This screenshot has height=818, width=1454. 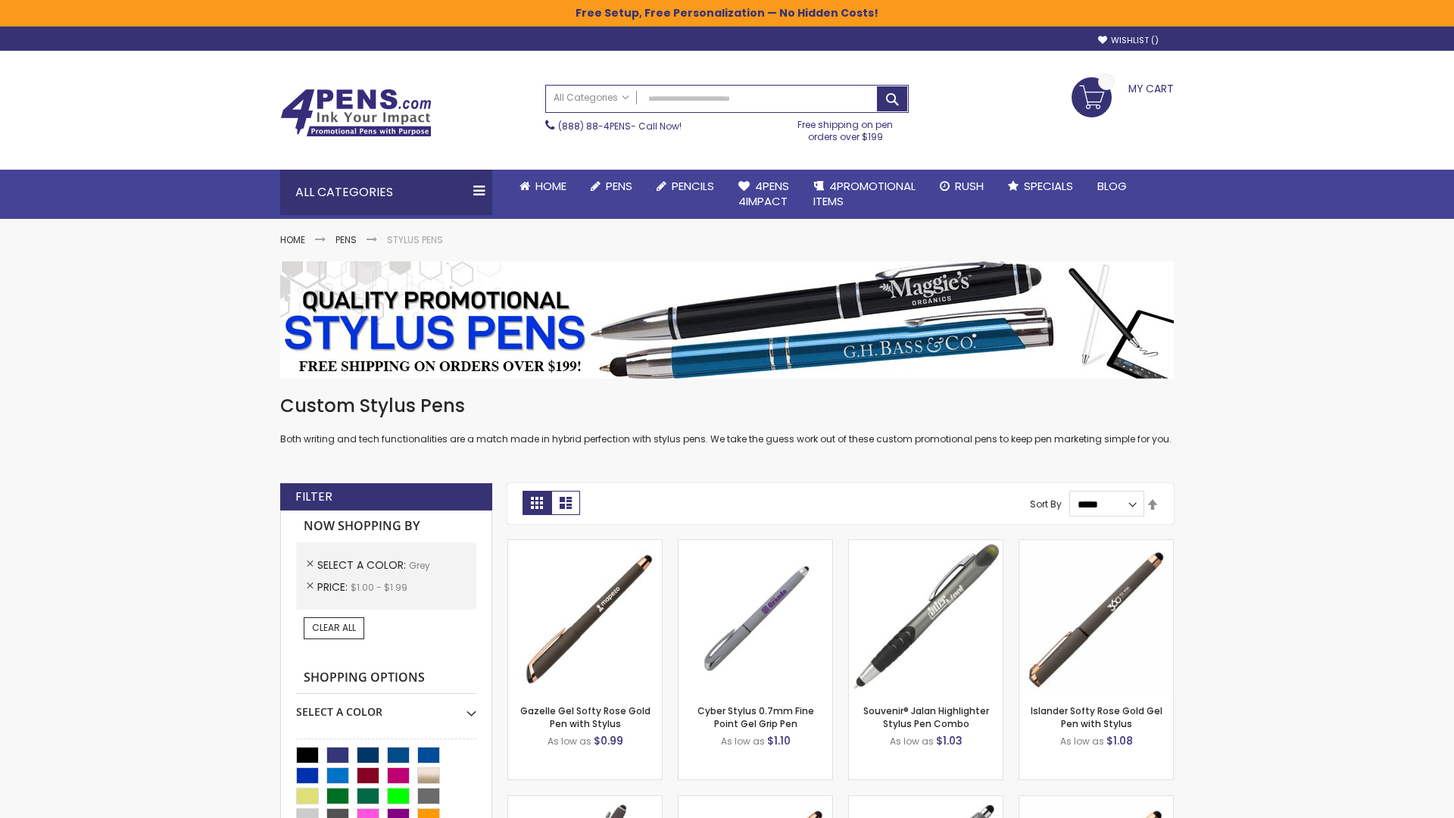 I want to click on a: Minnelli Softy Pen with Stylus - Laser Engraved-Grey, so click(x=925, y=801).